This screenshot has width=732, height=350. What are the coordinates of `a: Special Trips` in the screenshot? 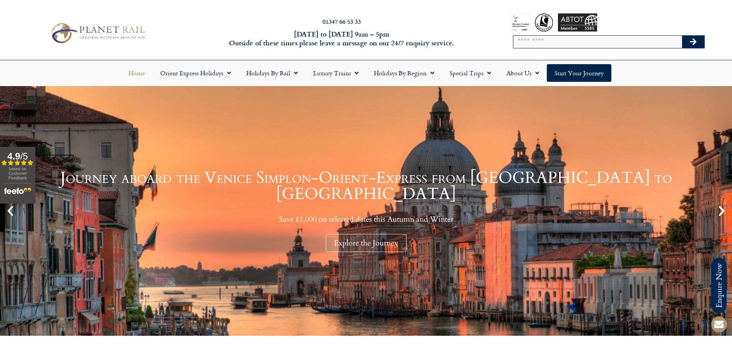 It's located at (470, 73).